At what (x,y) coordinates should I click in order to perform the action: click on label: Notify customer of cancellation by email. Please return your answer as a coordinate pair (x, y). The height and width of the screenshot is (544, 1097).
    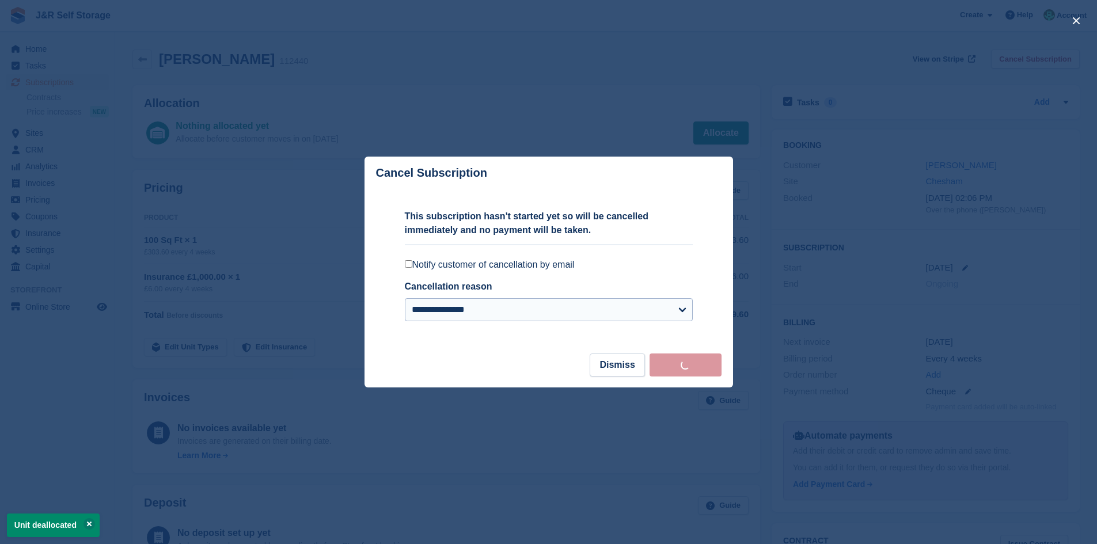
    Looking at the image, I should click on (549, 265).